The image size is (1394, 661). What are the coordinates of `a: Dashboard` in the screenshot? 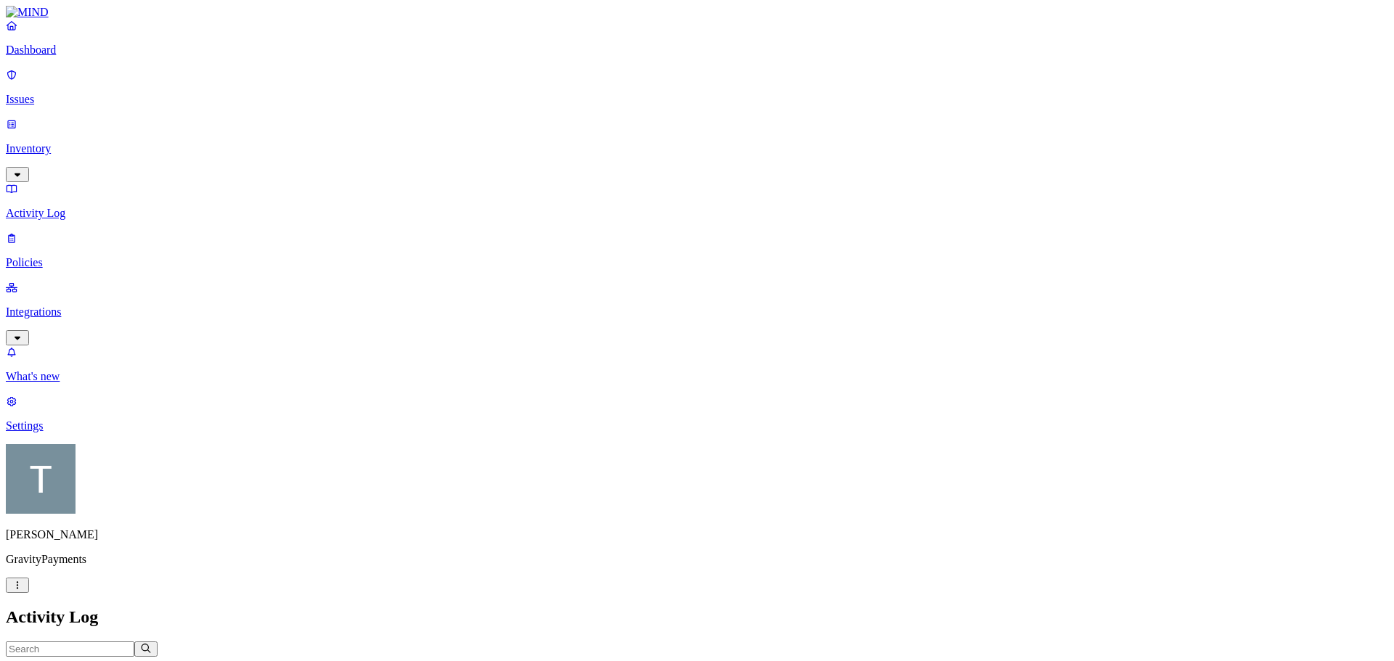 It's located at (697, 38).